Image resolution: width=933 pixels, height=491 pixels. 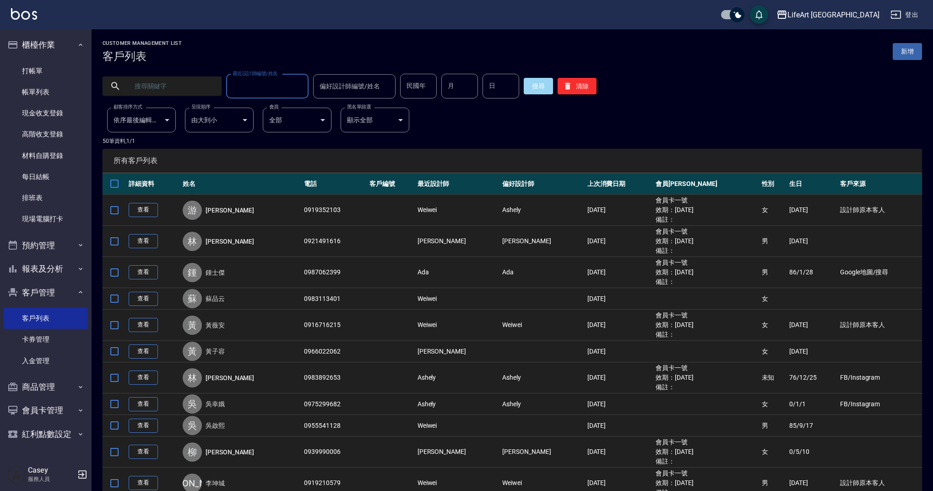 I want to click on a: 客戶列表, so click(x=46, y=318).